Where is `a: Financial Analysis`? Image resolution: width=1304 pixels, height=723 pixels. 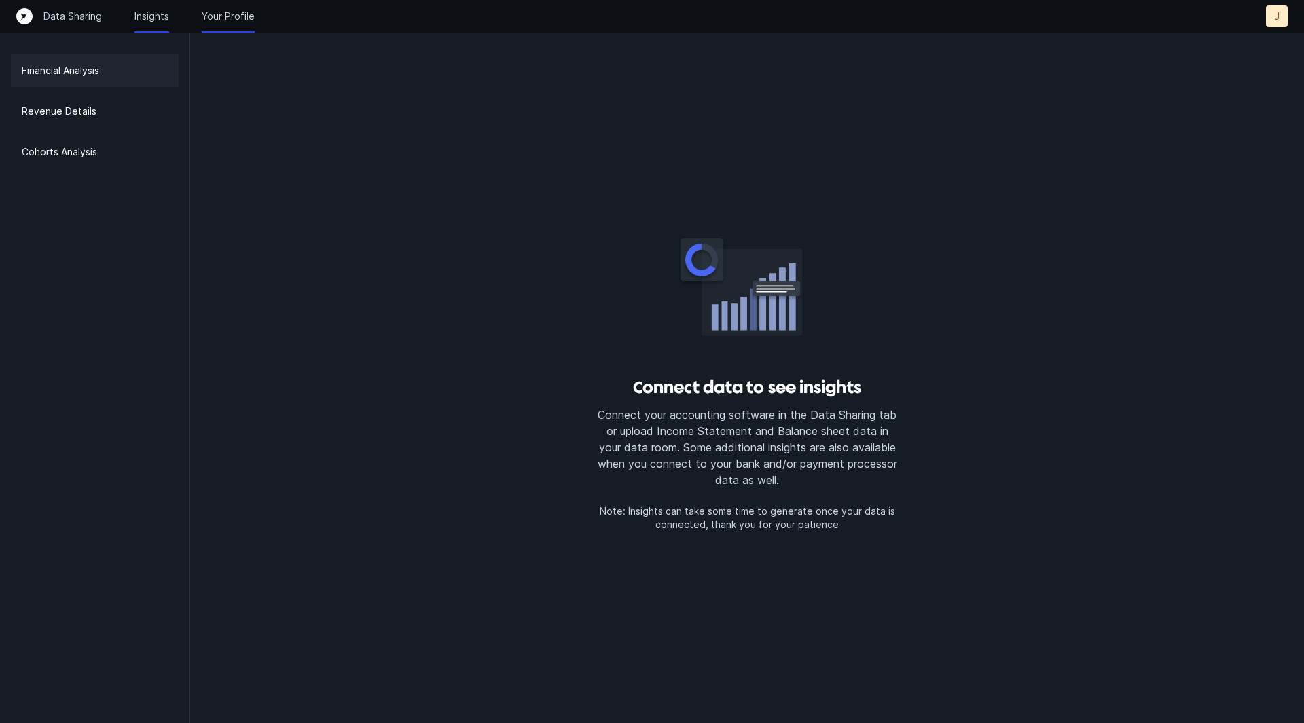
a: Financial Analysis is located at coordinates (94, 71).